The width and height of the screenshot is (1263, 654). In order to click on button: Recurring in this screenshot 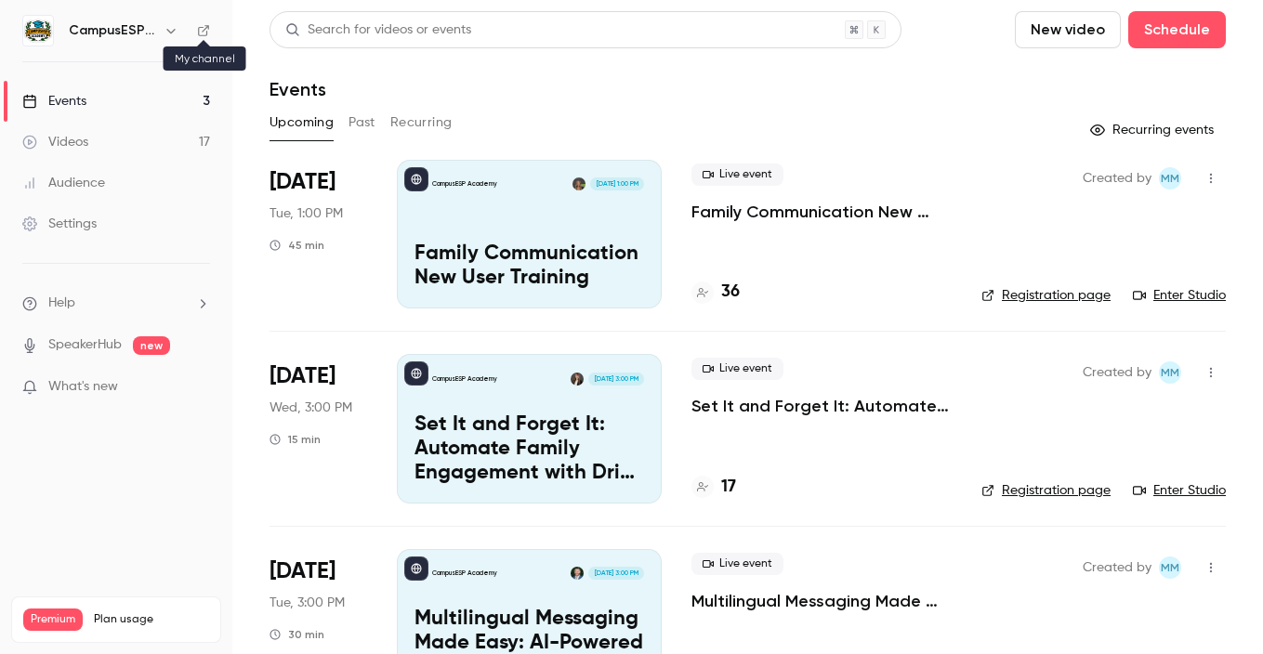, I will do `click(421, 123)`.